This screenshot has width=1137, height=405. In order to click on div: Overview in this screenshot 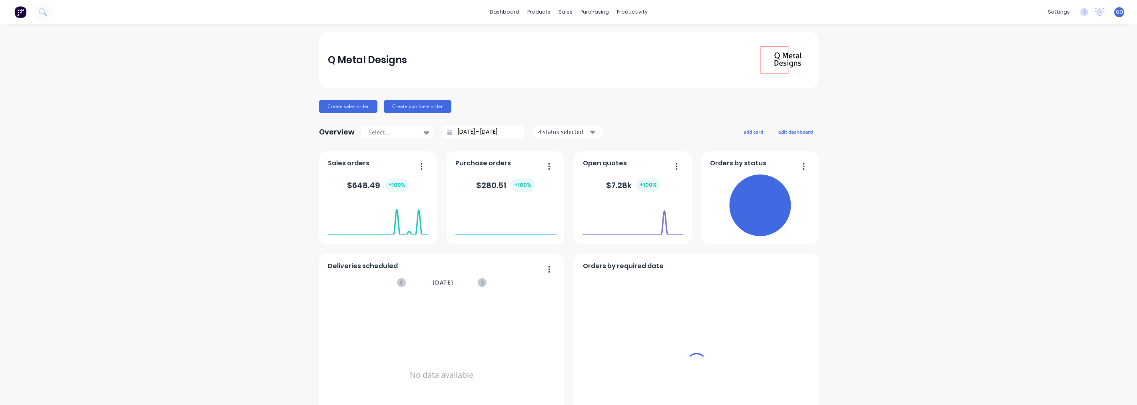, I will do `click(337, 132)`.